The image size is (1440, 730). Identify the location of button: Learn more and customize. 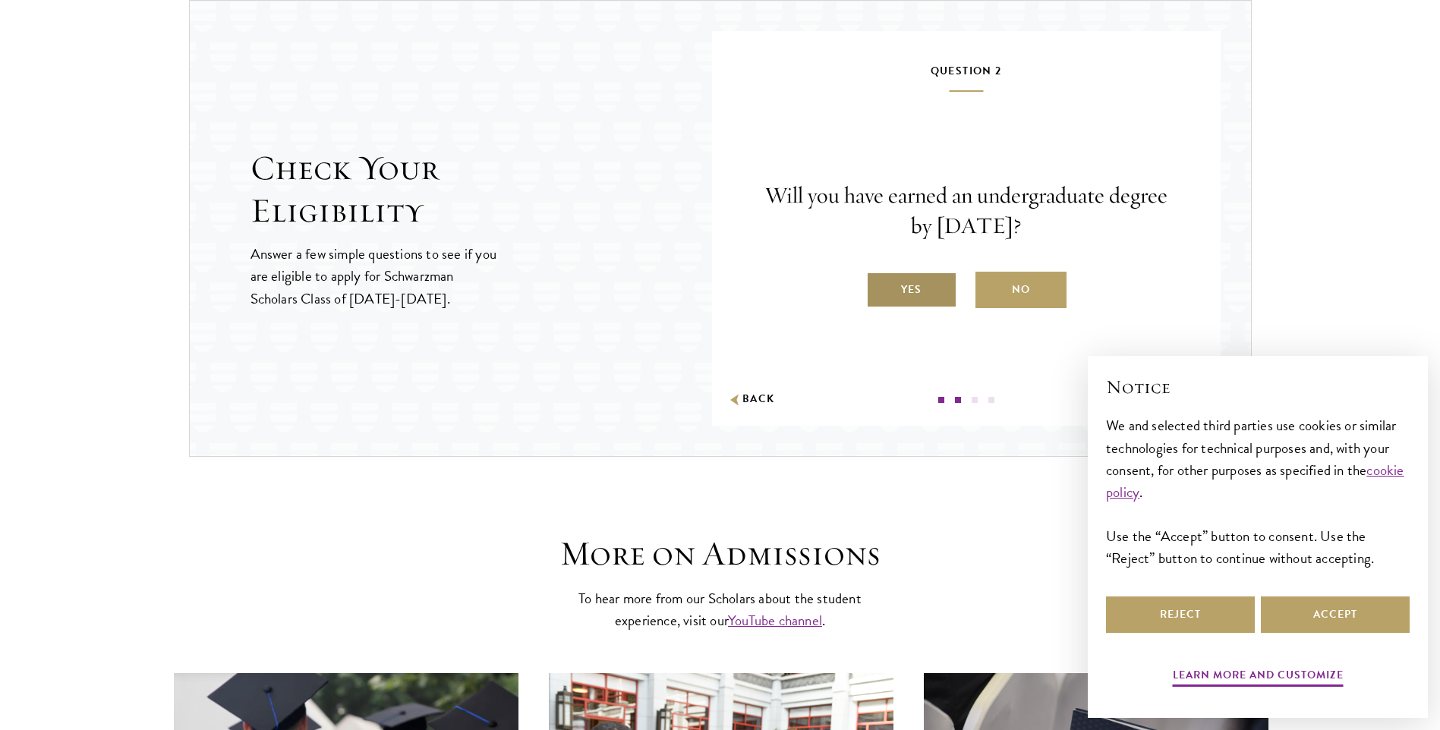
(1258, 677).